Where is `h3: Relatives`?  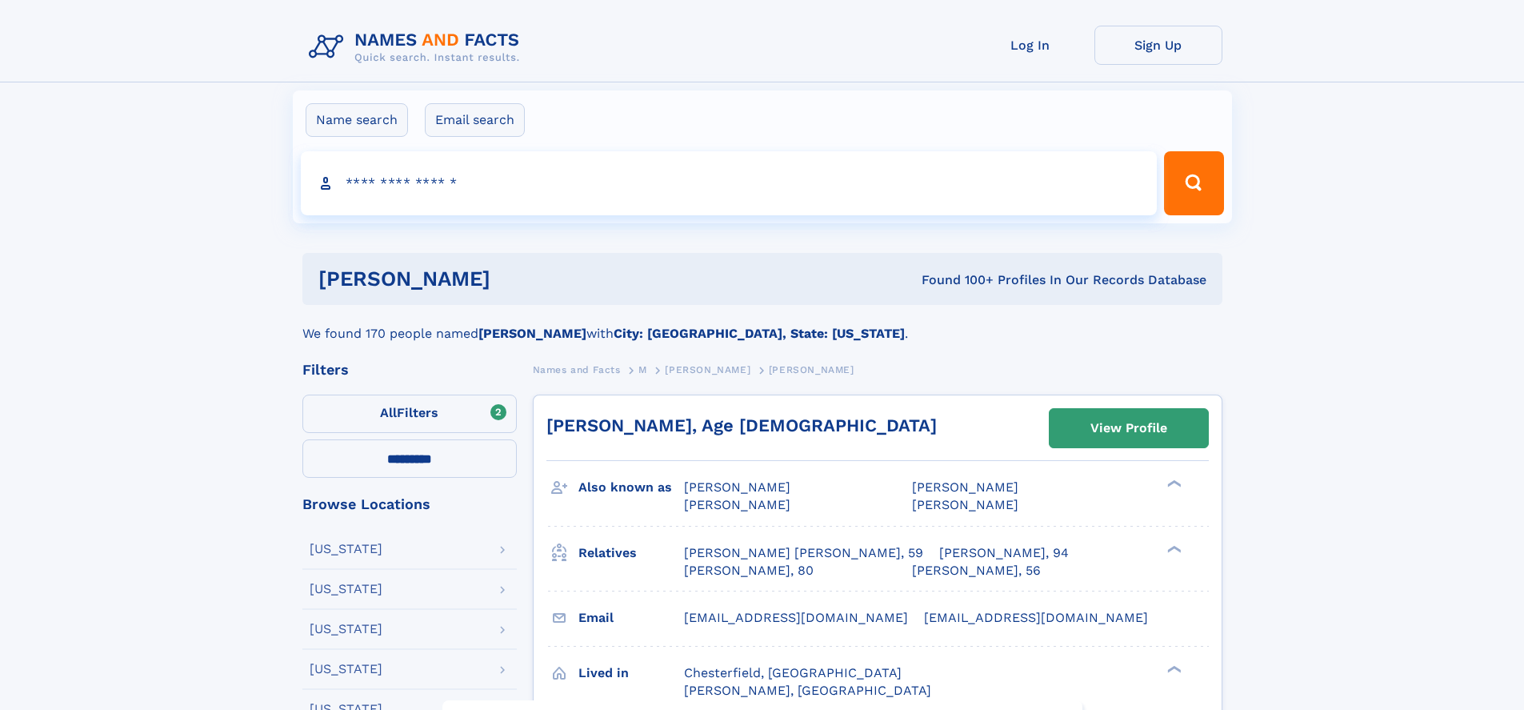 h3: Relatives is located at coordinates (631, 553).